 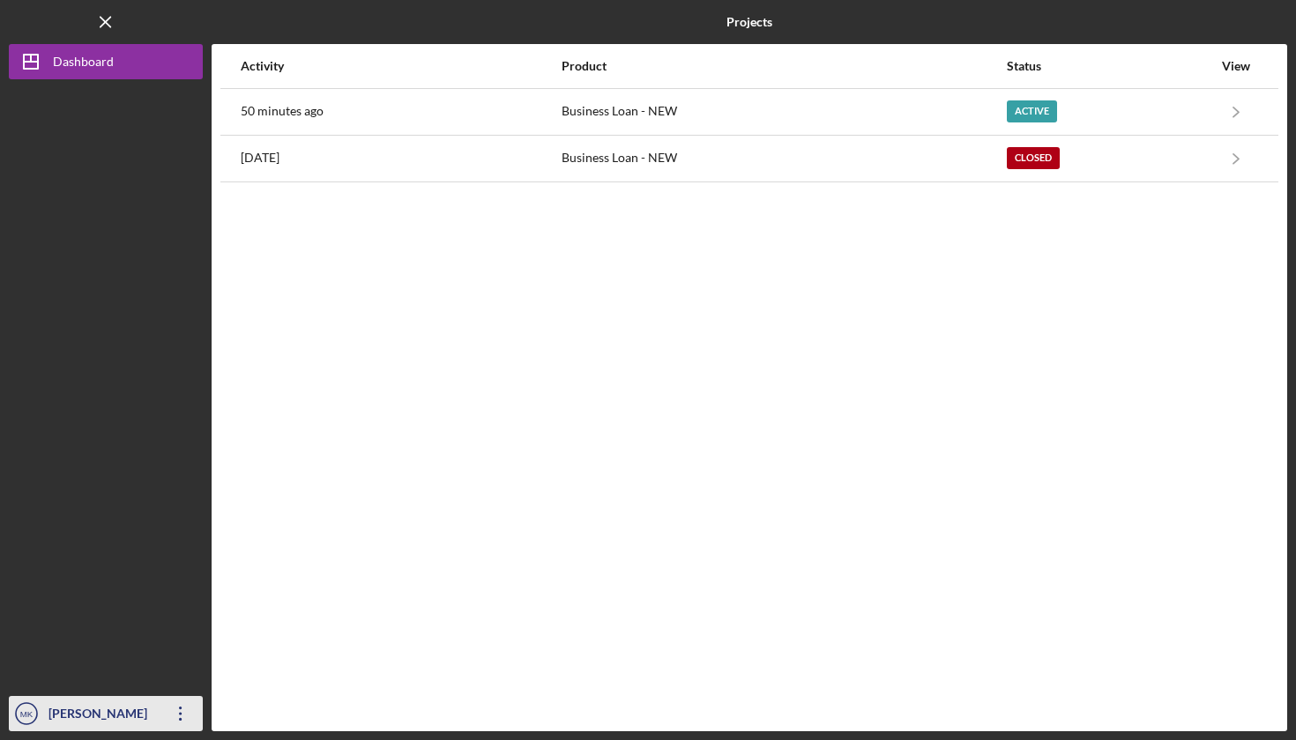 What do you see at coordinates (1031, 111) in the screenshot?
I see `div: Active` at bounding box center [1031, 111].